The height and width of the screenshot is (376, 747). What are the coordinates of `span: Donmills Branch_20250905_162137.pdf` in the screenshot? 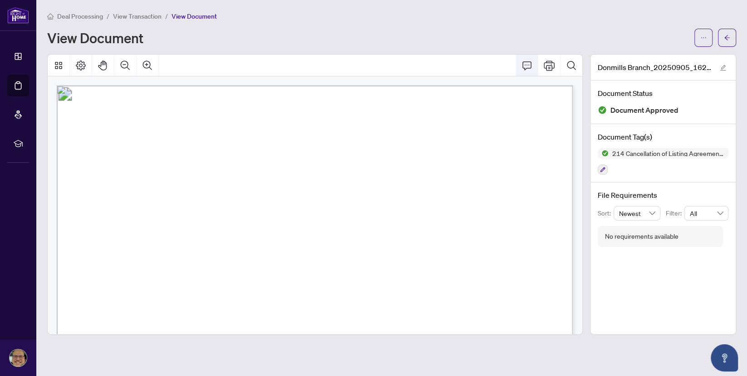 It's located at (655, 67).